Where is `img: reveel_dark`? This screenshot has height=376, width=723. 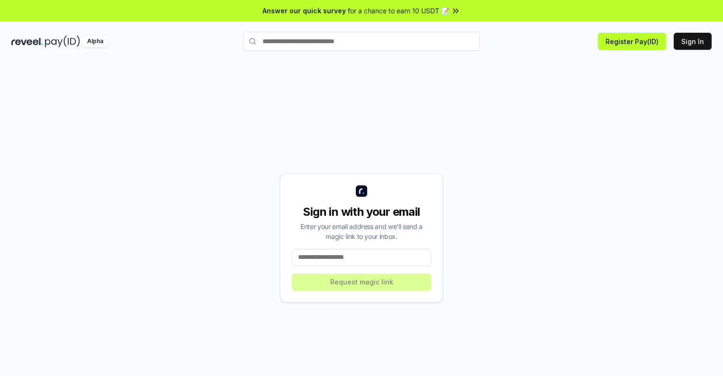
img: reveel_dark is located at coordinates (27, 41).